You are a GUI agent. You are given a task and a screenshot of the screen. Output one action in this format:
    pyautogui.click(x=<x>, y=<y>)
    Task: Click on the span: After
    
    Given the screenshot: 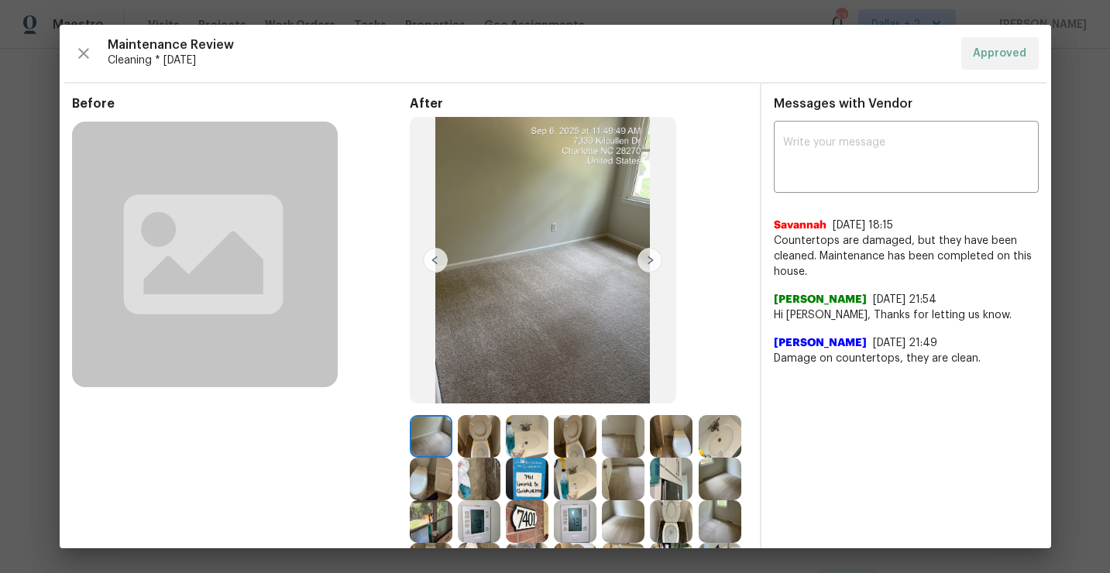 What is the action you would take?
    pyautogui.click(x=579, y=104)
    